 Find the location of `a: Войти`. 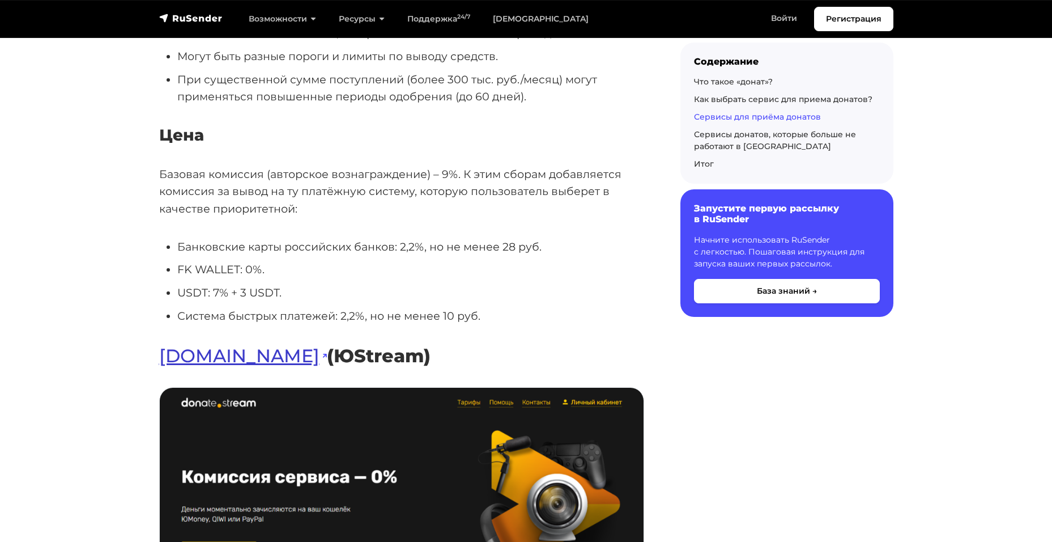

a: Войти is located at coordinates (784, 18).